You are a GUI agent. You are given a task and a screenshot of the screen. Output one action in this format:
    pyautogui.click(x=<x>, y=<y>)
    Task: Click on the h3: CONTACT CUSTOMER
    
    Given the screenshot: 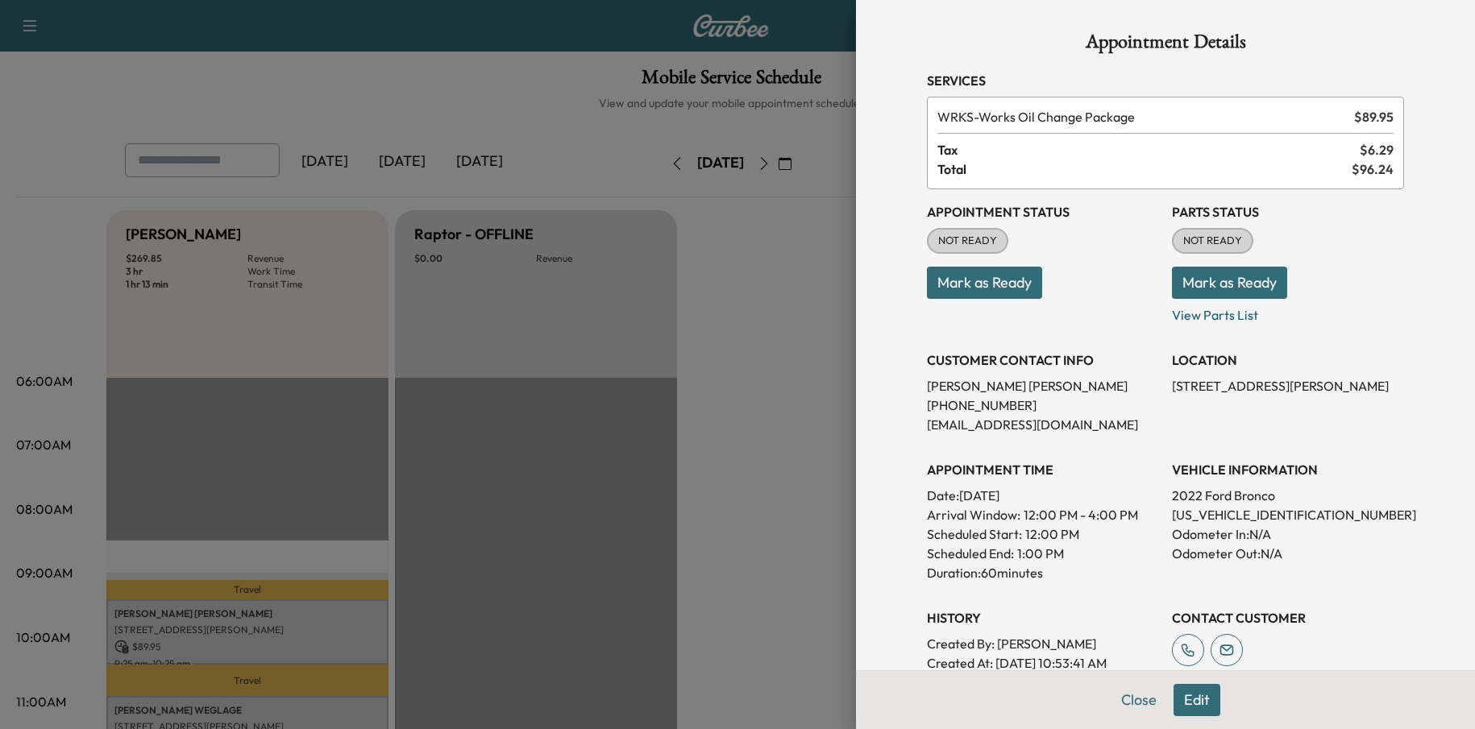 What is the action you would take?
    pyautogui.click(x=1288, y=618)
    